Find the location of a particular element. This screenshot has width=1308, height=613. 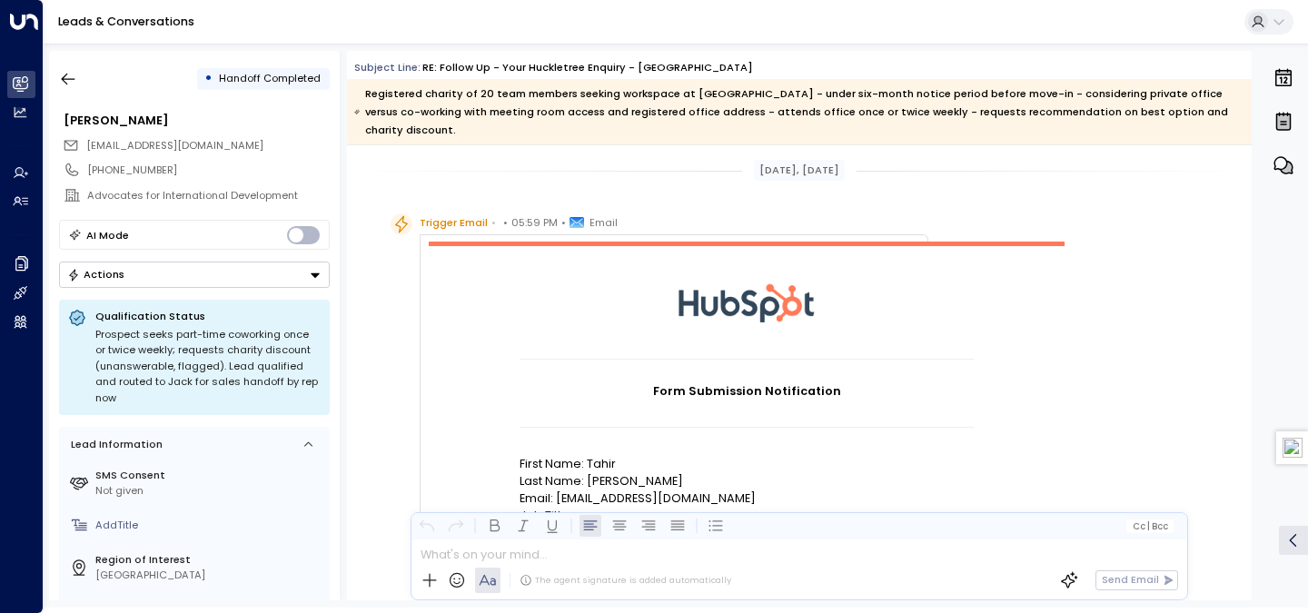

button: Redo is located at coordinates (456, 526).